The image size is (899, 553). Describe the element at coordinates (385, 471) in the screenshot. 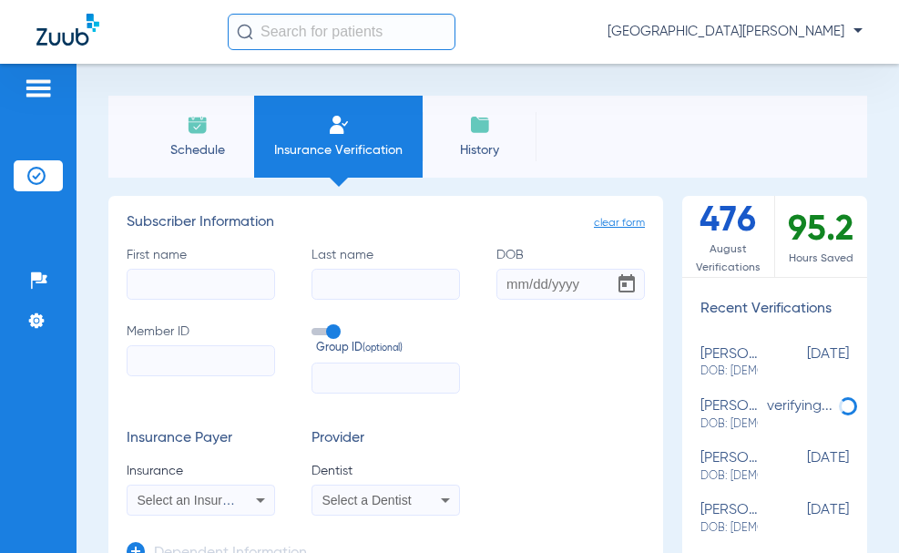

I see `span: Dentist` at that location.